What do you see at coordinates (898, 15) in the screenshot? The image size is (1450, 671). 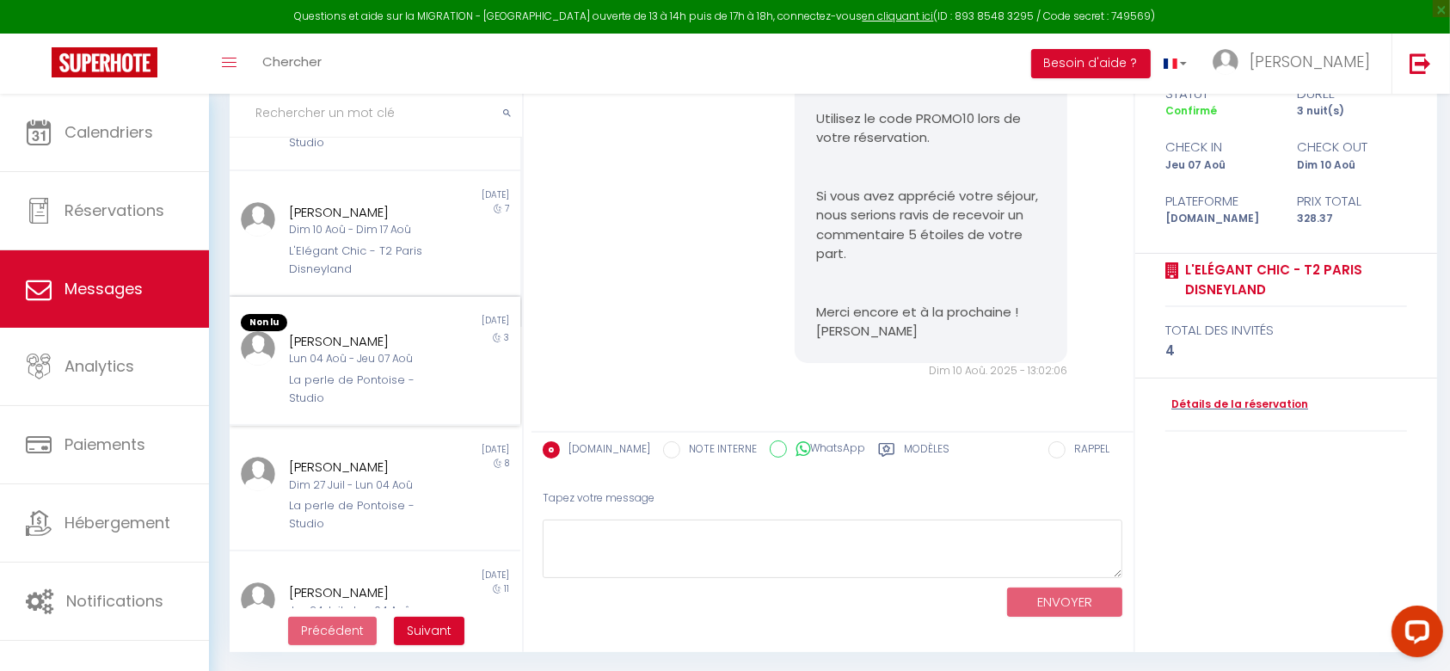 I see `a: en cliquant ici` at bounding box center [898, 15].